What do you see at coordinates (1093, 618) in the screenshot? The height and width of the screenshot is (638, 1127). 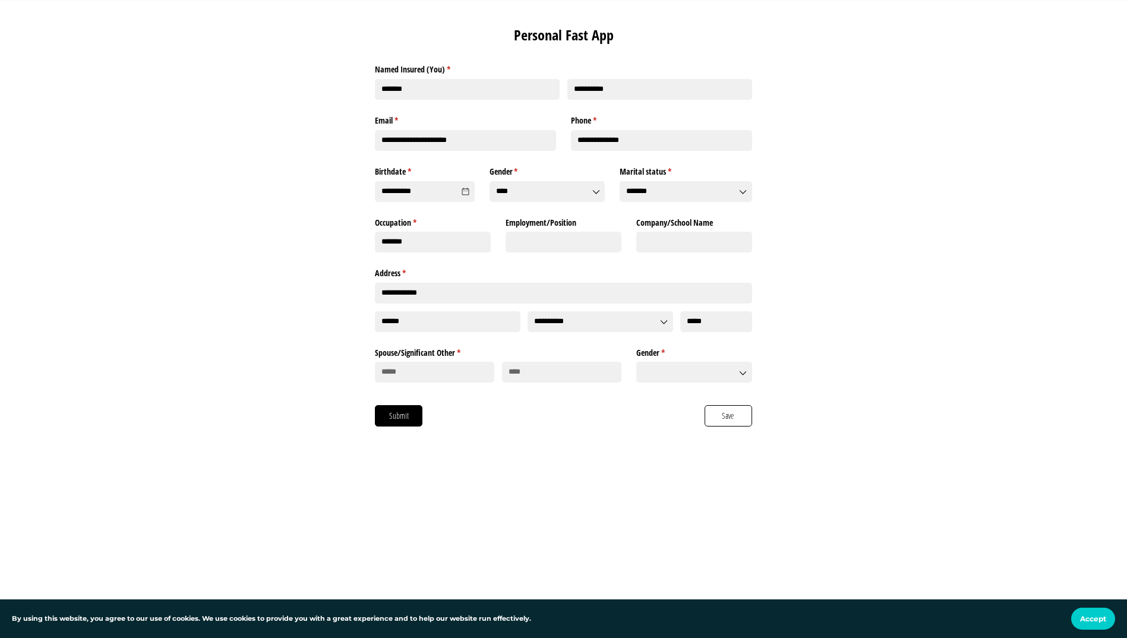 I see `button: Accept` at bounding box center [1093, 618].